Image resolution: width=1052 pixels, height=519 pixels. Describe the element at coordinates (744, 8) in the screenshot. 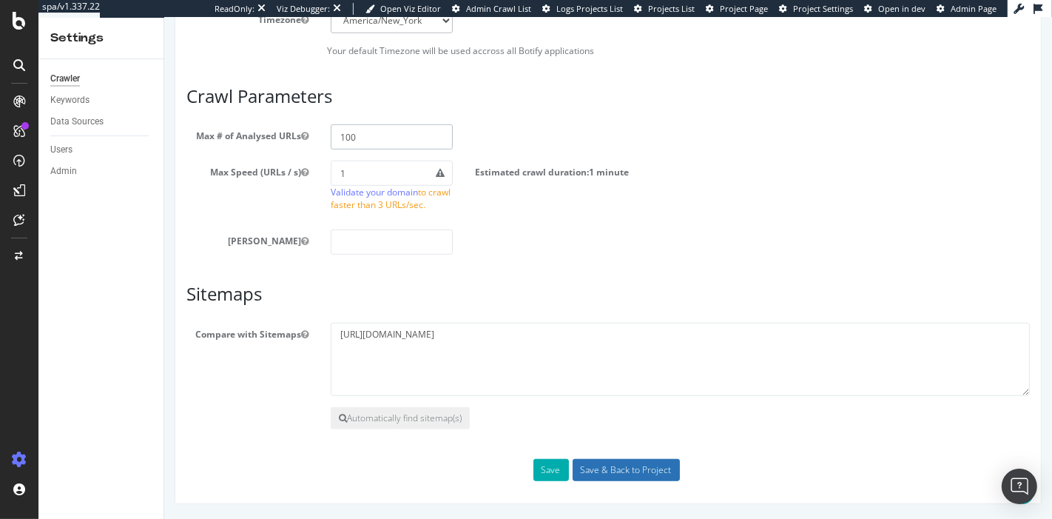

I see `span: Project Page` at that location.